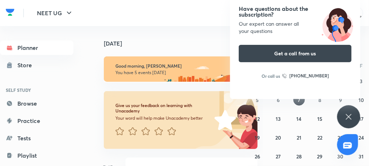 The width and height of the screenshot is (369, 166). What do you see at coordinates (341, 119) in the screenshot?
I see `button: October 16, 2025` at bounding box center [341, 119].